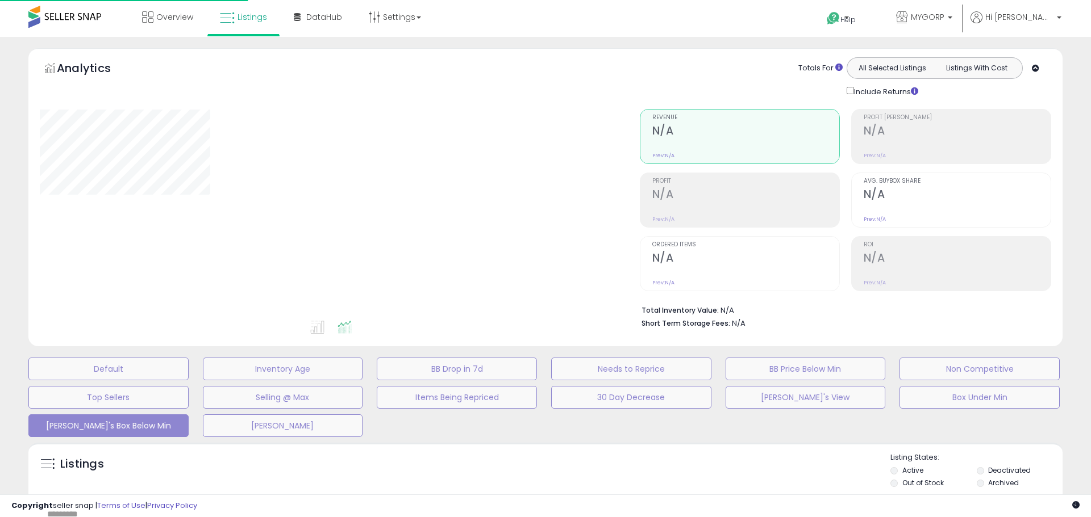 The image size is (1091, 517). I want to click on span: Overview, so click(174, 17).